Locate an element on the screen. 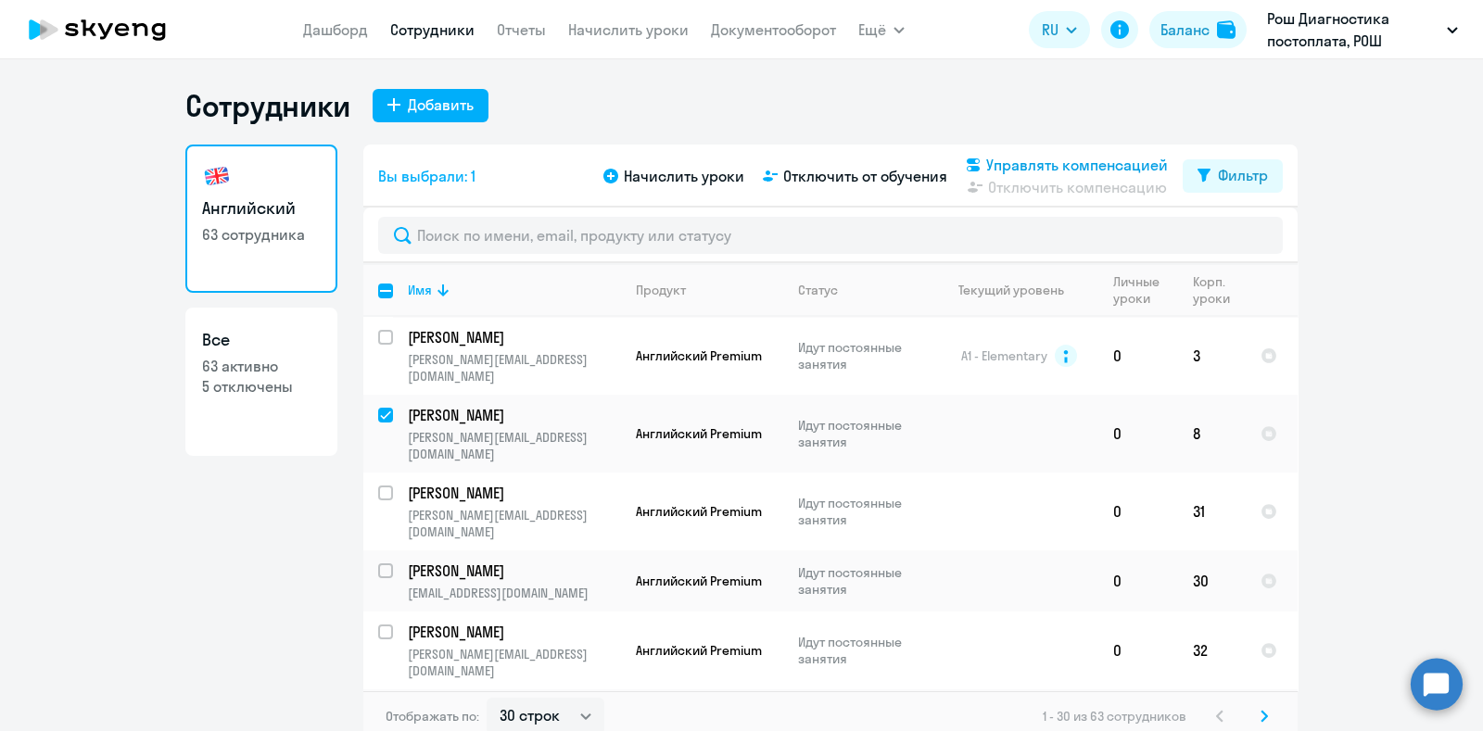 The width and height of the screenshot is (1483, 731). a: Английский63 сотрудника is located at coordinates (261, 219).